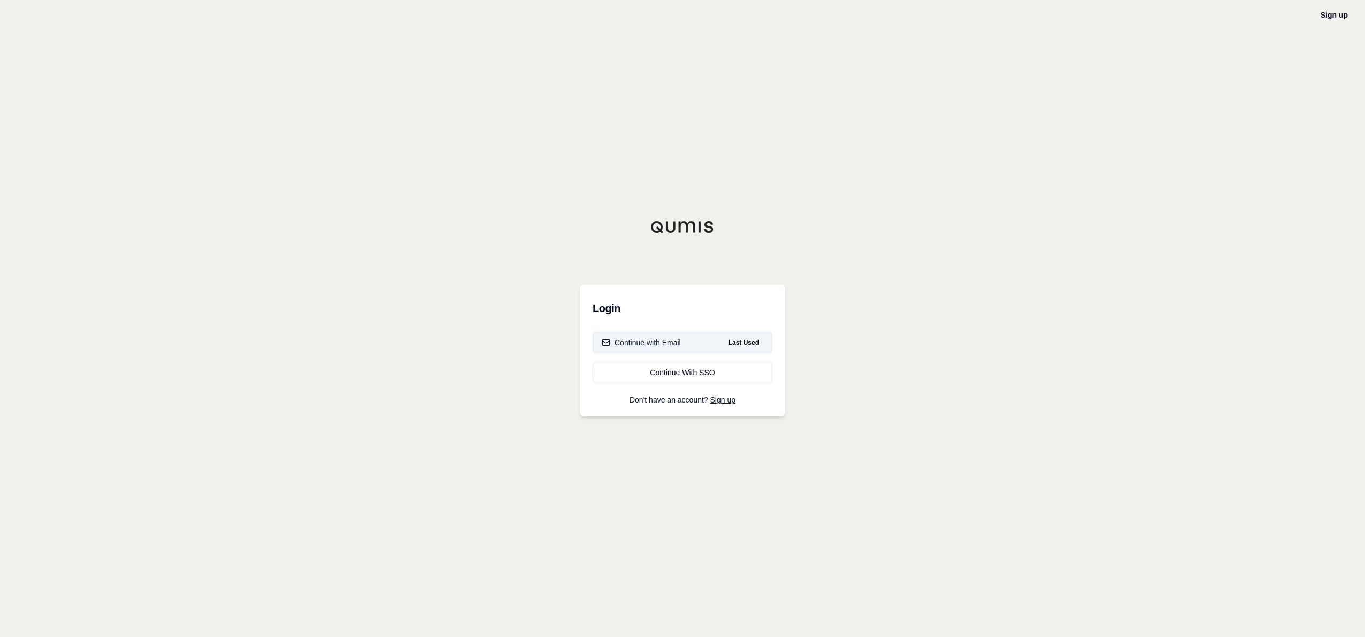 This screenshot has height=637, width=1365. I want to click on a: Continue With SSO, so click(683, 373).